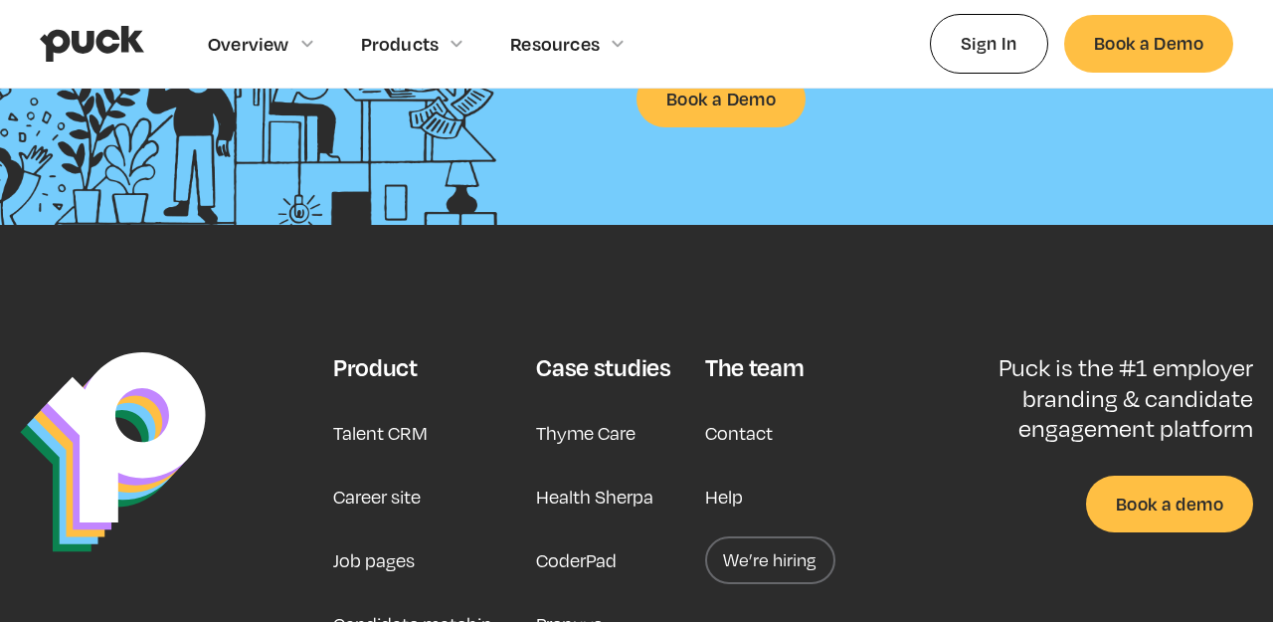 The image size is (1273, 622). What do you see at coordinates (724, 496) in the screenshot?
I see `a: Help` at bounding box center [724, 496].